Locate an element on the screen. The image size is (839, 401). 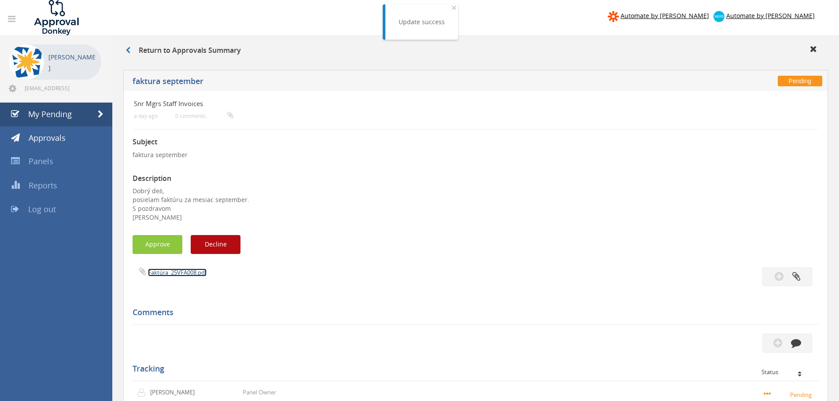
h3: Subject is located at coordinates (475, 142).